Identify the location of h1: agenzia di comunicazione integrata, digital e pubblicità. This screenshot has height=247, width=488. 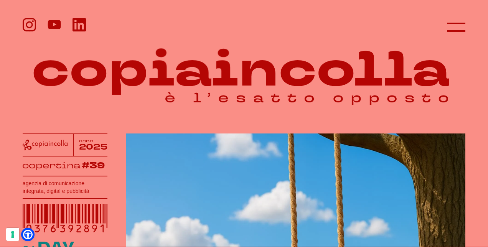
(65, 187).